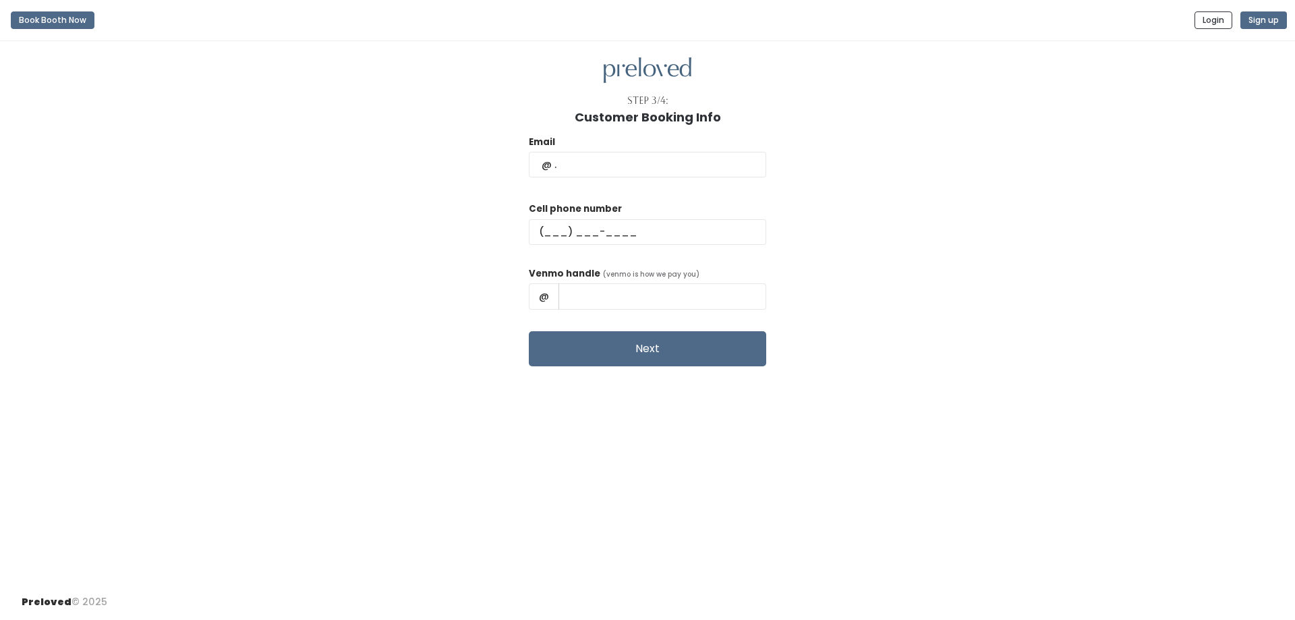 The width and height of the screenshot is (1295, 620). What do you see at coordinates (647, 100) in the screenshot?
I see `div: Step 3/4:` at bounding box center [647, 100].